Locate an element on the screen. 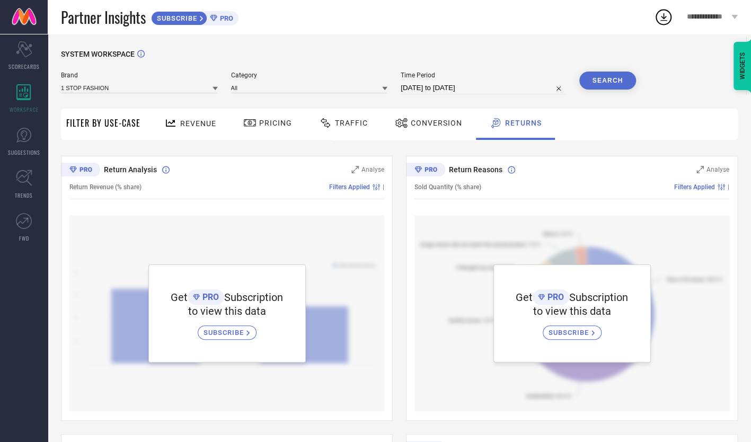 This screenshot has width=751, height=442. span: Pricing is located at coordinates (276, 123).